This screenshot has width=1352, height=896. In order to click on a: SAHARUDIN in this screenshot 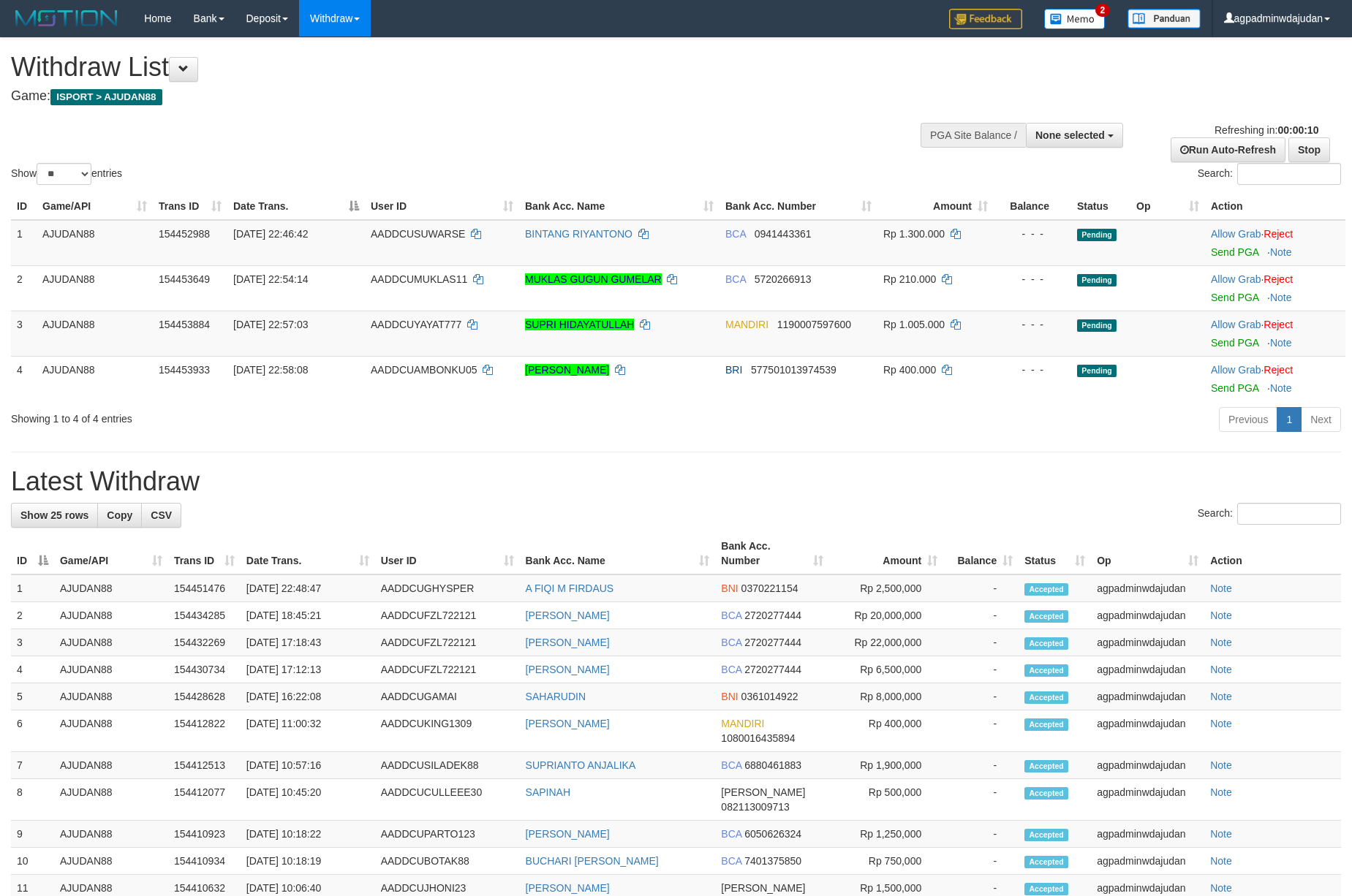, I will do `click(555, 696)`.